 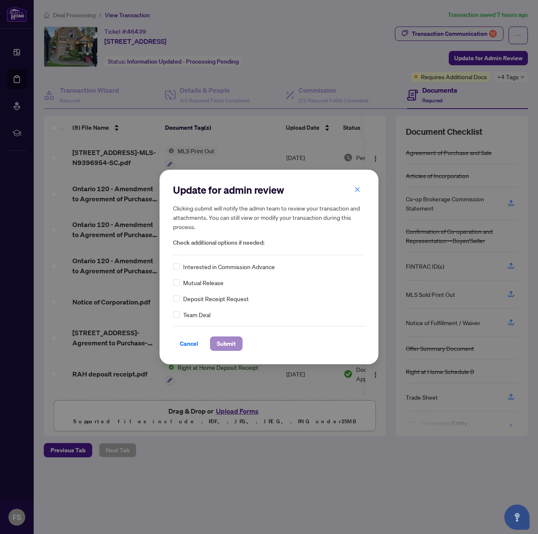 What do you see at coordinates (358, 190) in the screenshot?
I see `span: close` at bounding box center [358, 190].